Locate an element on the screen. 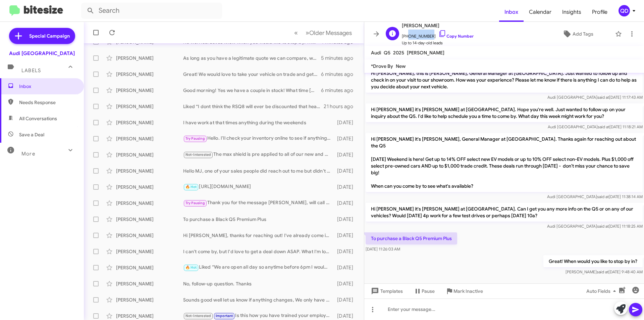  span: All Conversations is located at coordinates (38, 118).